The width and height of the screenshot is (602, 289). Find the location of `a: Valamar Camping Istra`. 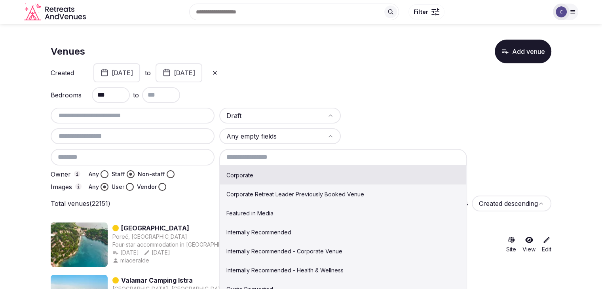

a: Valamar Camping Istra is located at coordinates (157, 280).